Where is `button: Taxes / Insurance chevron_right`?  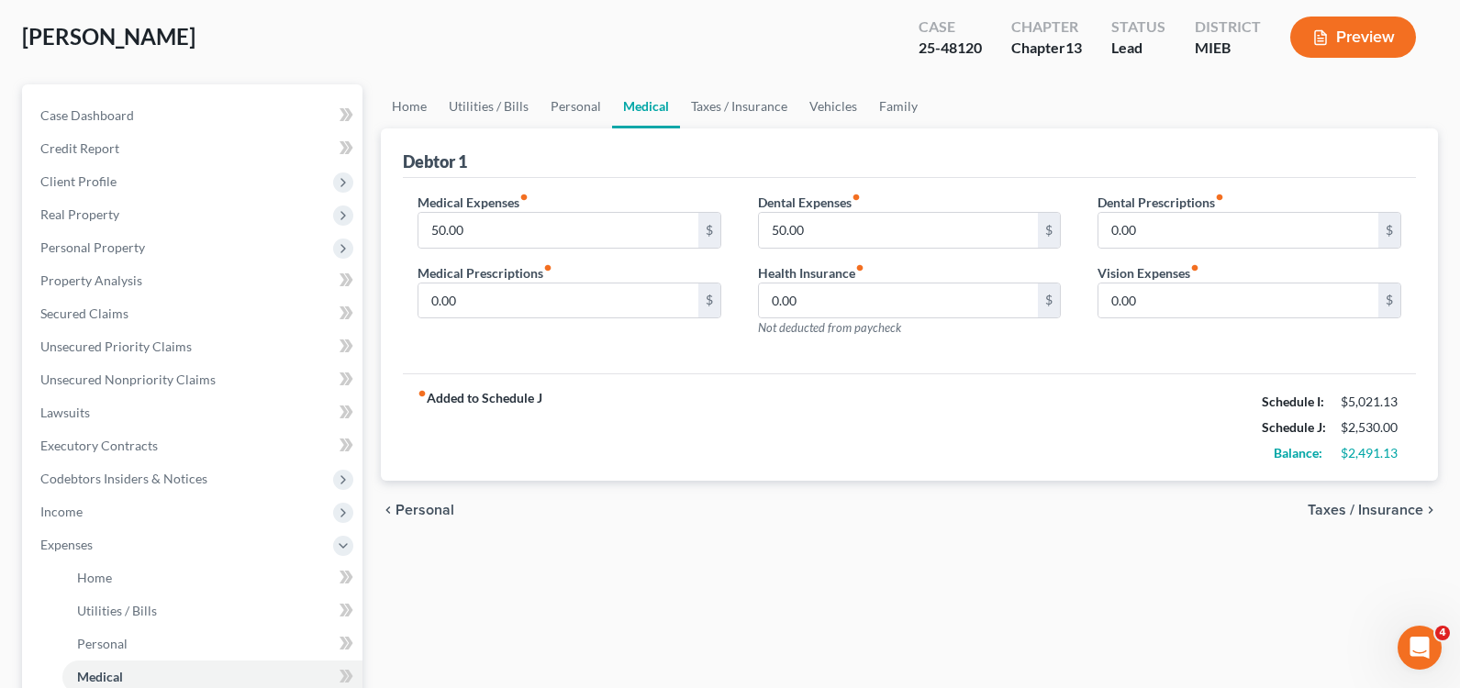
button: Taxes / Insurance chevron_right is located at coordinates (1373, 510).